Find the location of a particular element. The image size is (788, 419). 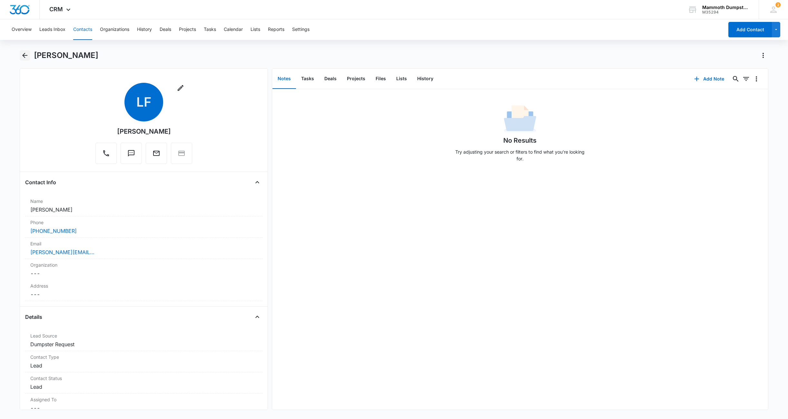

div: Address--- is located at coordinates (144, 291).